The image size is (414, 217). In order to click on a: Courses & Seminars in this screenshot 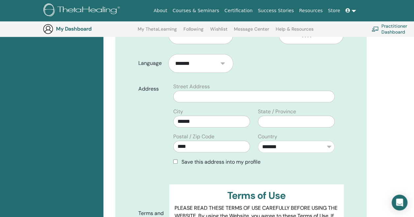, I will do `click(196, 11)`.